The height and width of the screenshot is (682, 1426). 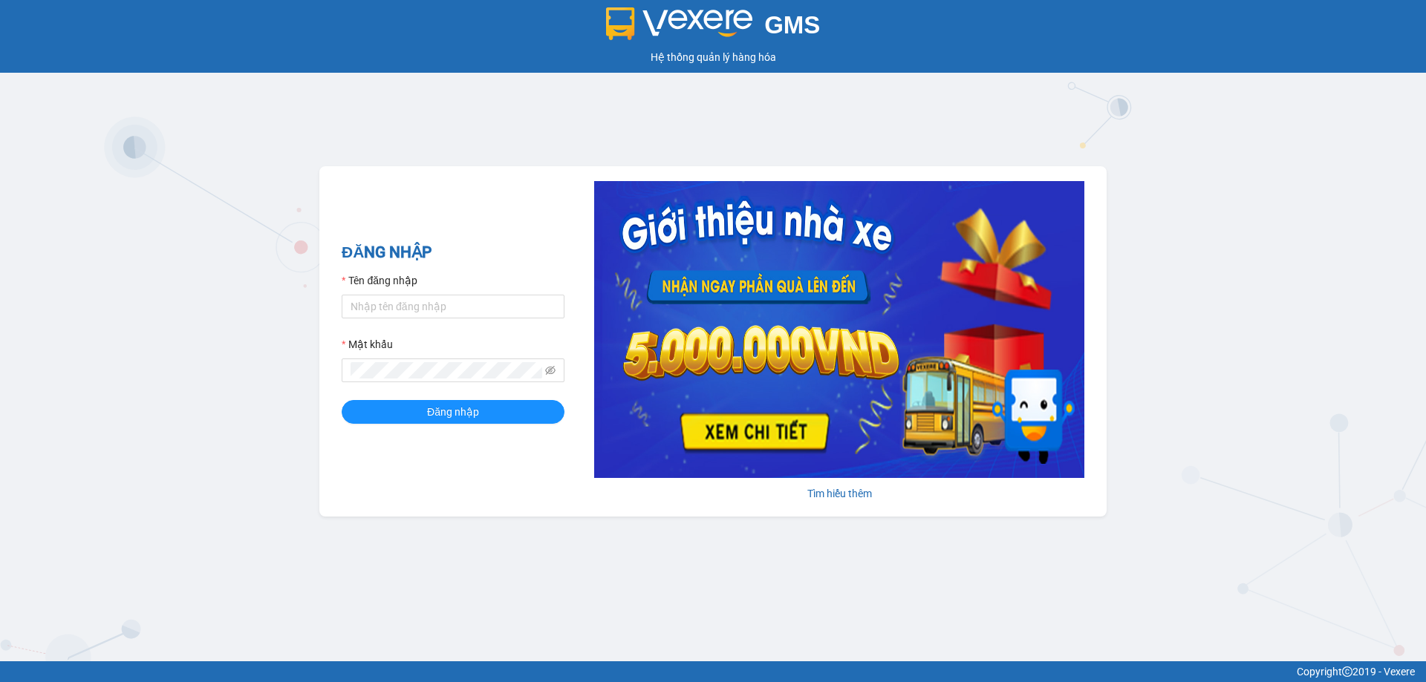 What do you see at coordinates (1347, 672) in the screenshot?
I see `span: copyright` at bounding box center [1347, 672].